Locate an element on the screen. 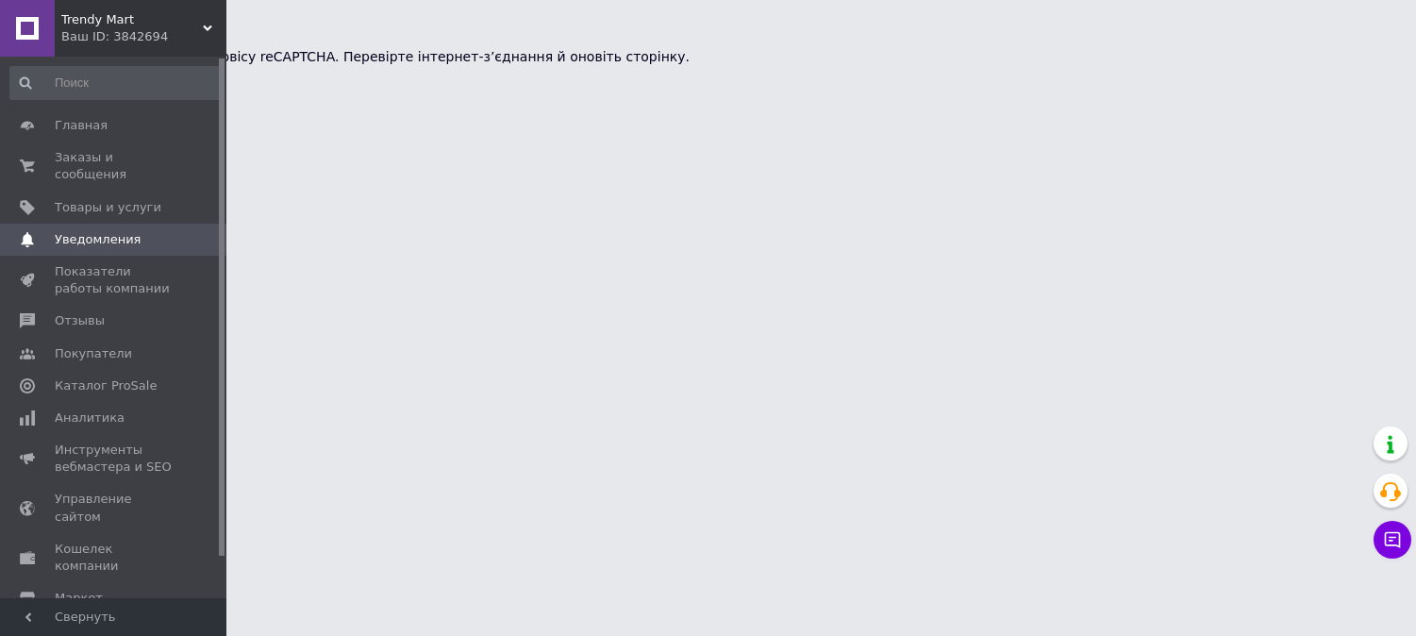 The height and width of the screenshot is (636, 1416). span: Управление сайтом is located at coordinates (114, 508).